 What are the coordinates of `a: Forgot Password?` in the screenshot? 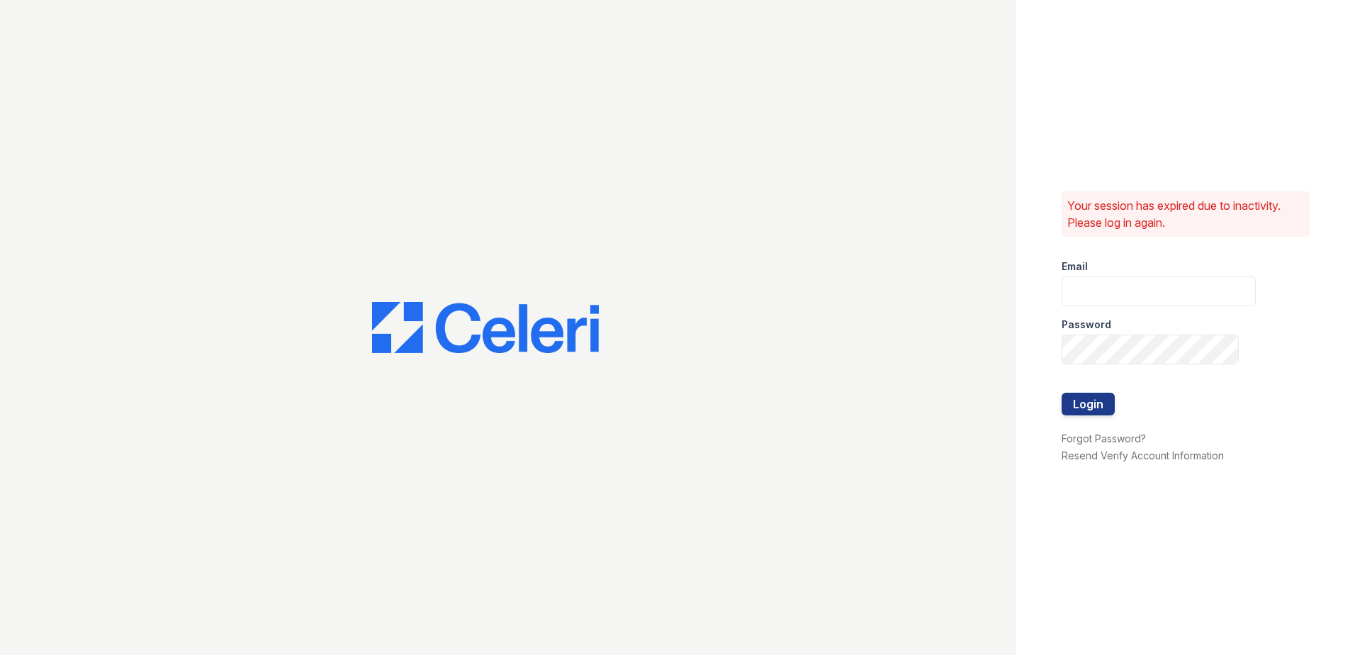 It's located at (1103, 438).